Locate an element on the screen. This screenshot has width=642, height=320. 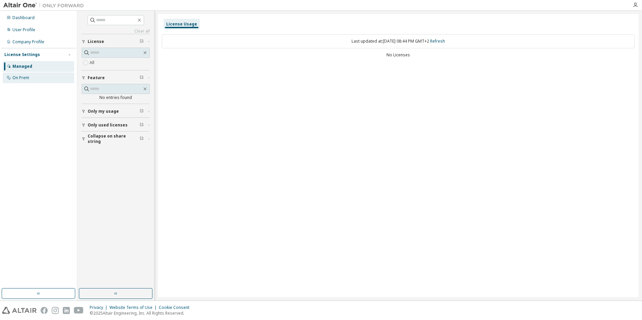
button: Feature is located at coordinates (116, 78).